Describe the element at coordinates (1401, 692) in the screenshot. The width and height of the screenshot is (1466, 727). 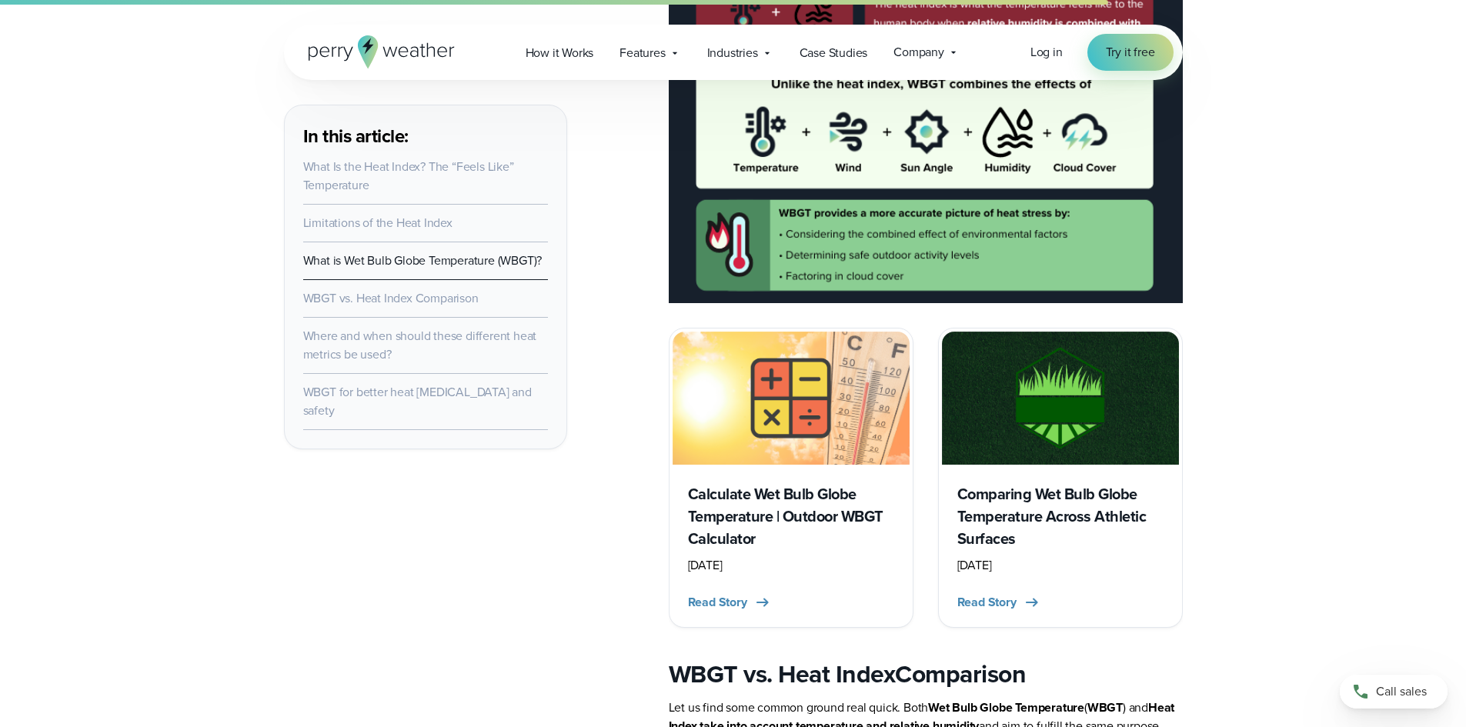
I see `span: Call sales` at that location.